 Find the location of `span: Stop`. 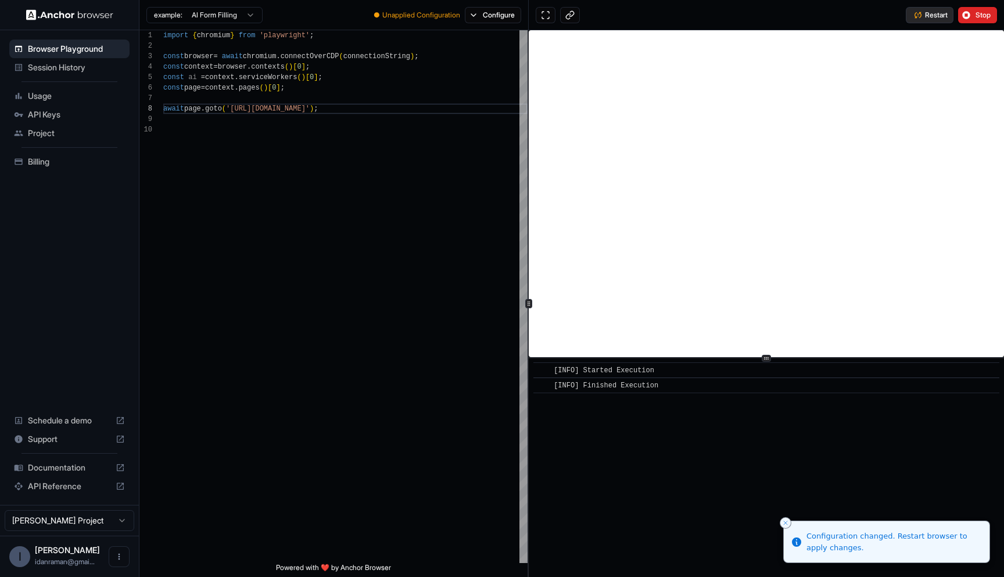

span: Stop is located at coordinates (984, 15).